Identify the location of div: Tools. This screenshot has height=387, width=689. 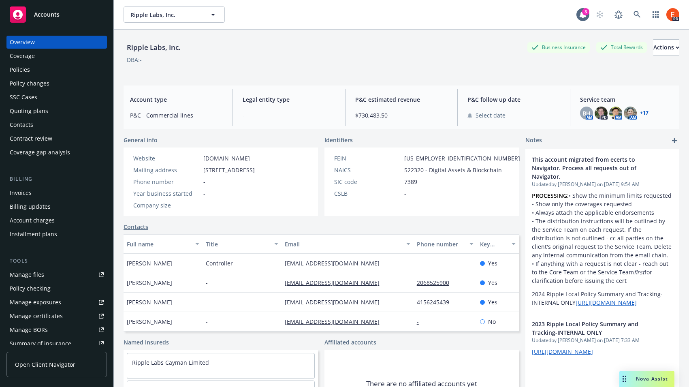
(57, 261).